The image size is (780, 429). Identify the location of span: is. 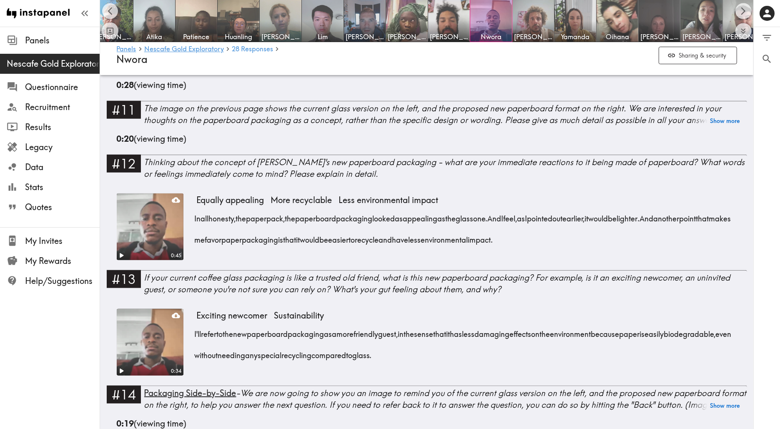
(643, 331).